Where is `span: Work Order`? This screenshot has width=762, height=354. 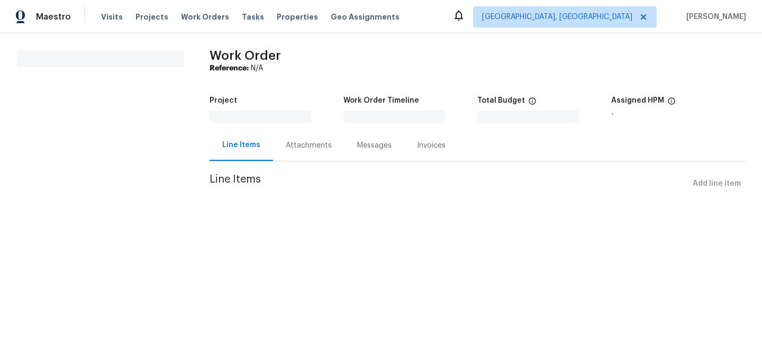
span: Work Order is located at coordinates (245, 56).